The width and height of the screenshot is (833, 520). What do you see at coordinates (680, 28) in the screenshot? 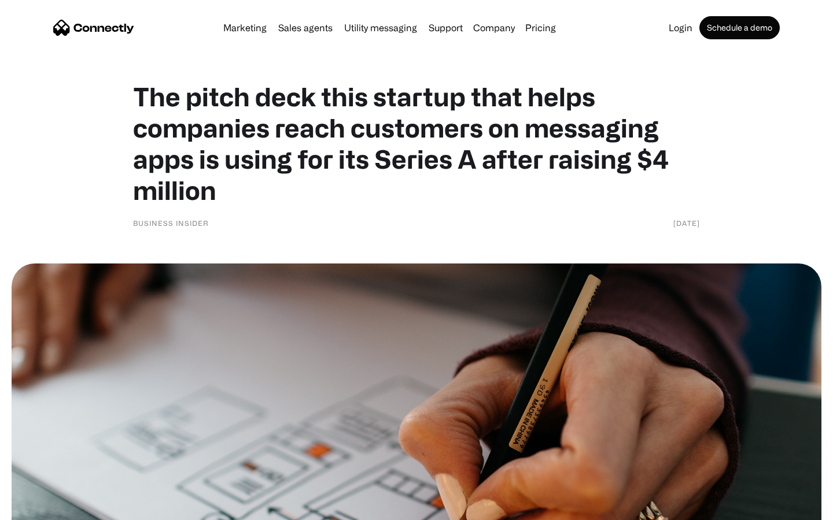
I see `a: Login` at bounding box center [680, 28].